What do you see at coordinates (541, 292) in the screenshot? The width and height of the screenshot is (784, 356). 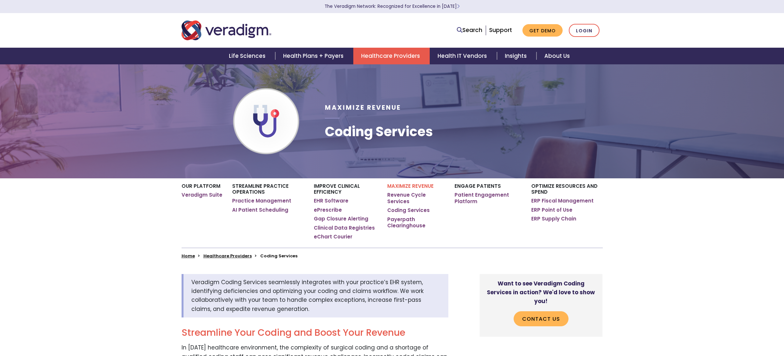 I see `strong: Want to see Veradigm Coding Services in action? We'd love to show you!` at bounding box center [541, 292].